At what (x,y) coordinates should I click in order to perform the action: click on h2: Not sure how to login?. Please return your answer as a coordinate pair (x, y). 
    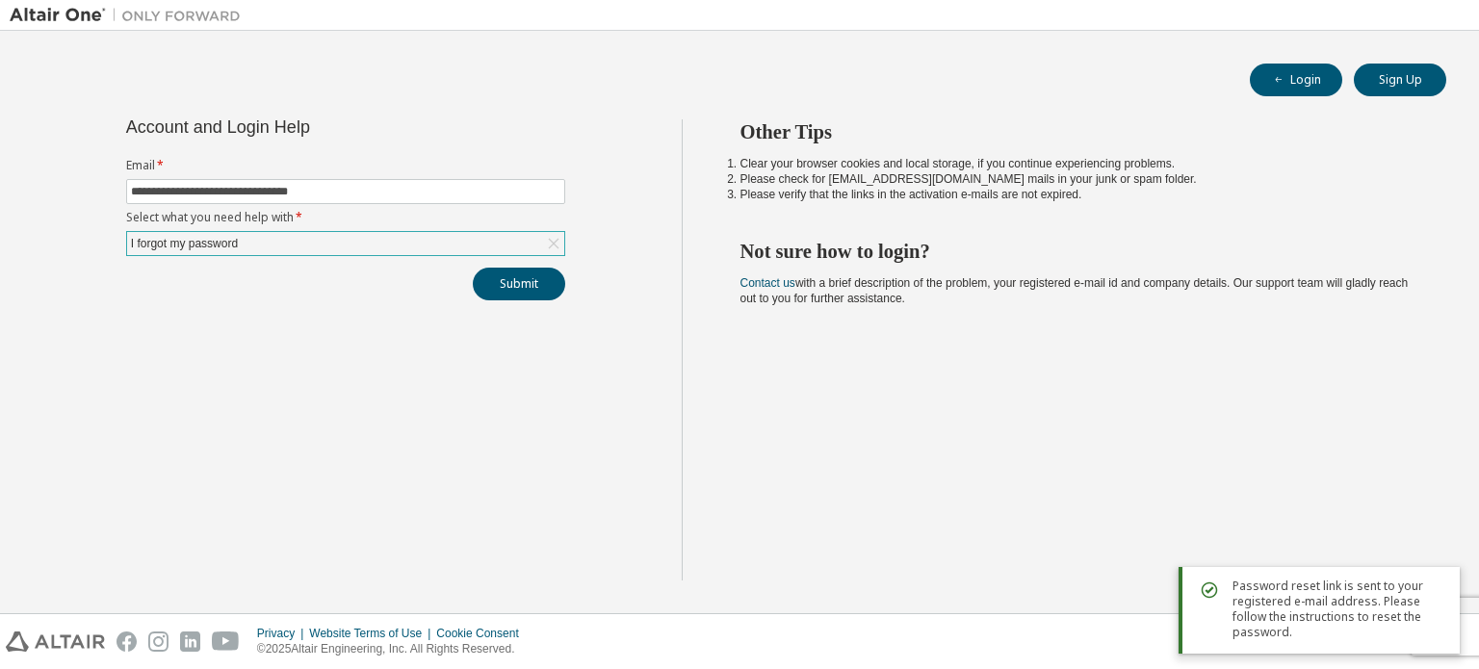
    Looking at the image, I should click on (1077, 251).